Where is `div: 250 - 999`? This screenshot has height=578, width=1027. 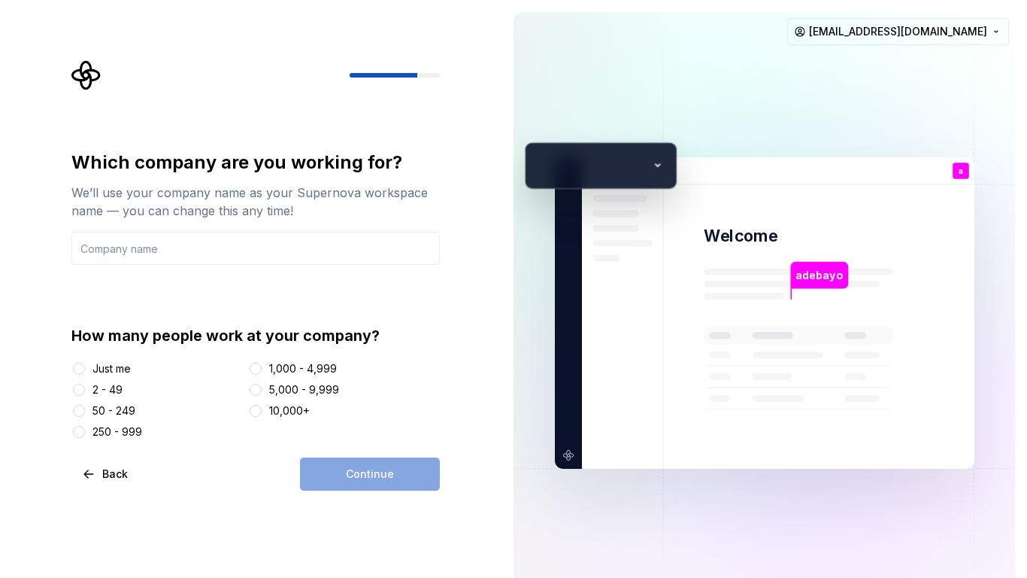
div: 250 - 999 is located at coordinates (117, 432).